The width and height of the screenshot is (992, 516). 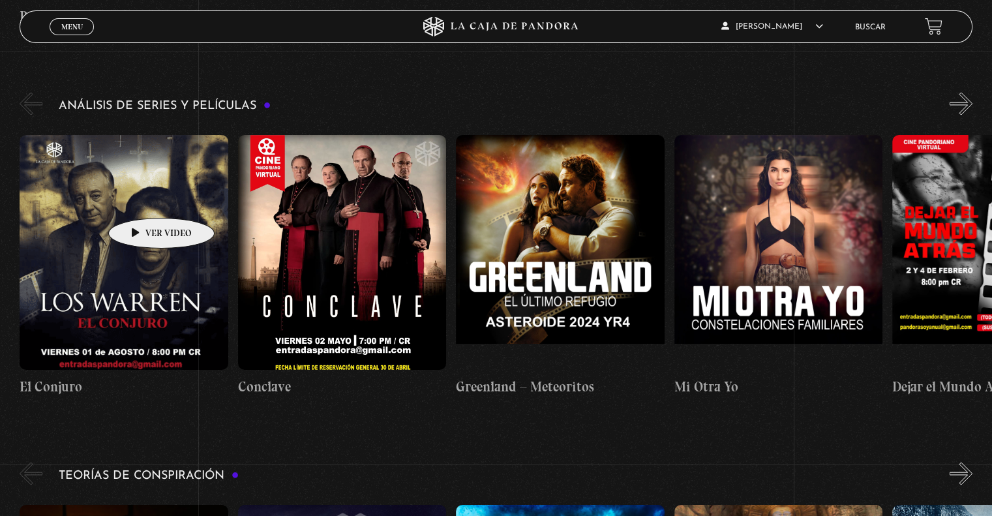 What do you see at coordinates (72, 38) in the screenshot?
I see `span: Cerrar` at bounding box center [72, 38].